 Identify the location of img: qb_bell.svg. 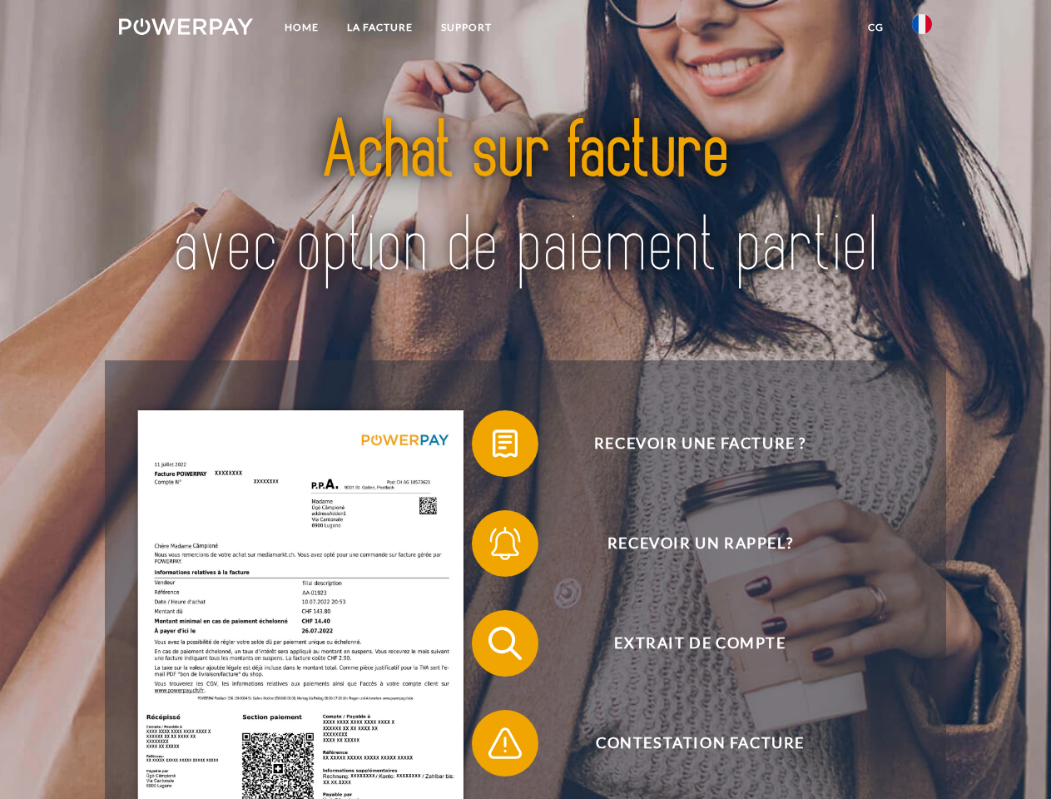
(505, 543).